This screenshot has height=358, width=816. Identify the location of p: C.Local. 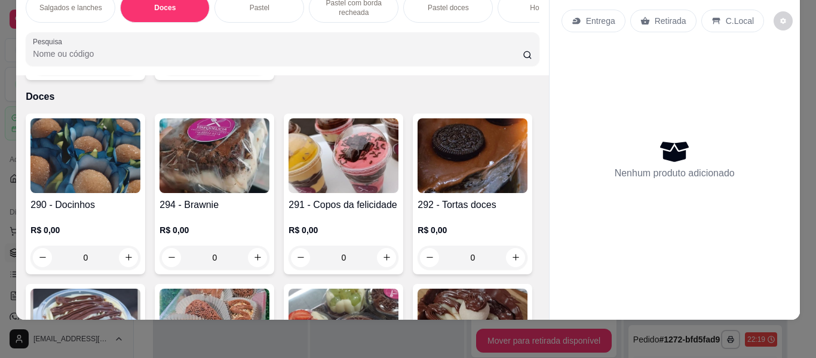
(740, 21).